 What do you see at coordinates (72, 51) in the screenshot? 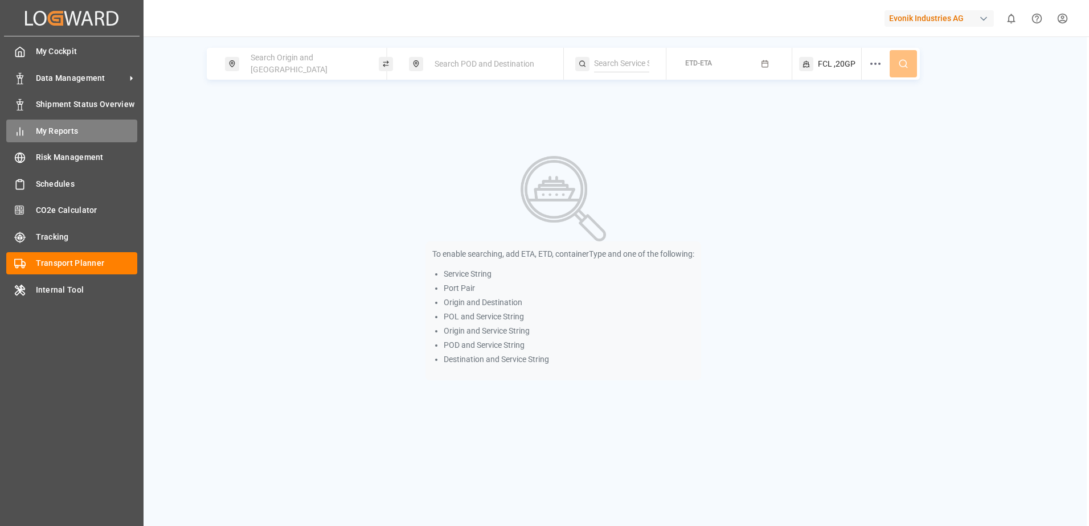
I see `a: My Cockpit` at bounding box center [72, 51].